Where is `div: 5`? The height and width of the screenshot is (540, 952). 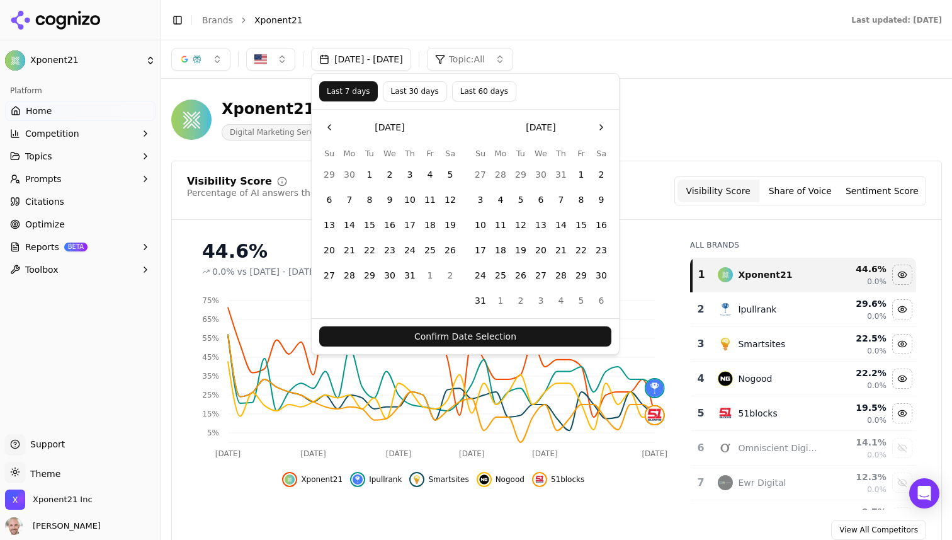
div: 5 is located at coordinates (701, 413).